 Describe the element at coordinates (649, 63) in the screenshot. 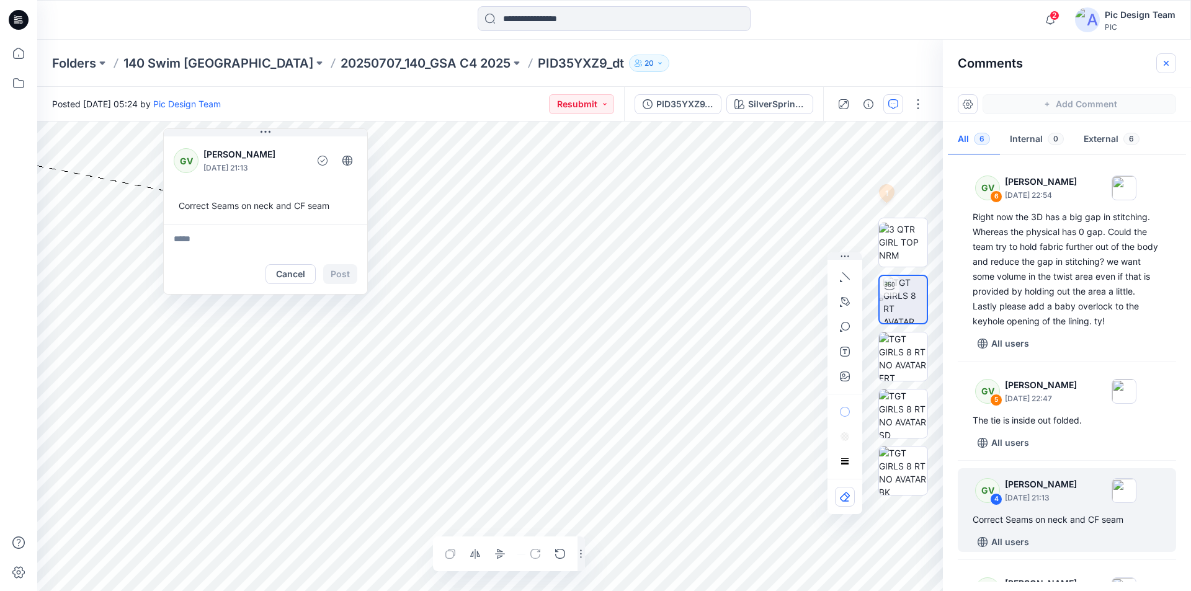

I see `button: 20` at that location.